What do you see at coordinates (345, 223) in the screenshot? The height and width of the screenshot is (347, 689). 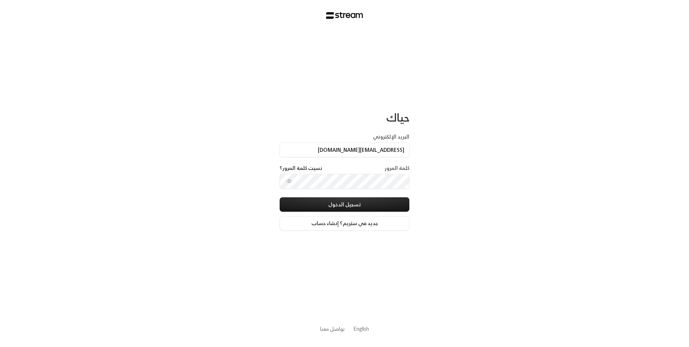 I see `a: جديد في ستريم؟ إنشاء حساب` at bounding box center [345, 223].